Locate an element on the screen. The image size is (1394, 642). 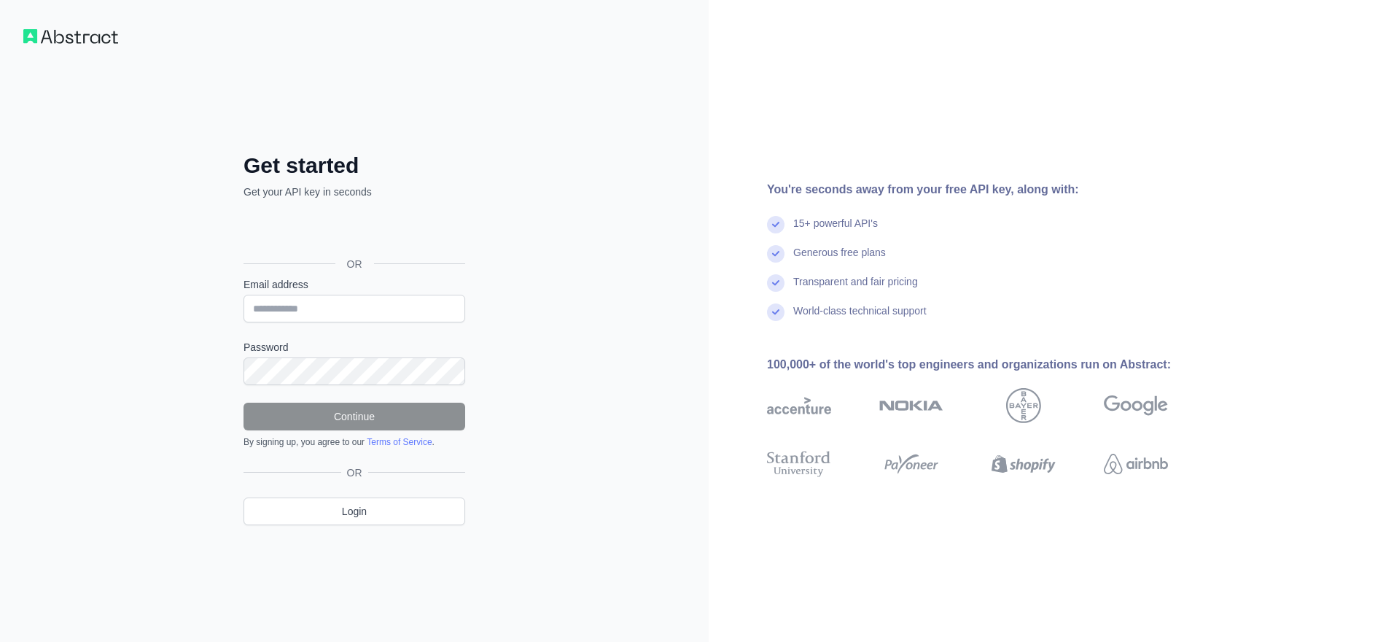
div: Generous free plans is located at coordinates (839, 260).